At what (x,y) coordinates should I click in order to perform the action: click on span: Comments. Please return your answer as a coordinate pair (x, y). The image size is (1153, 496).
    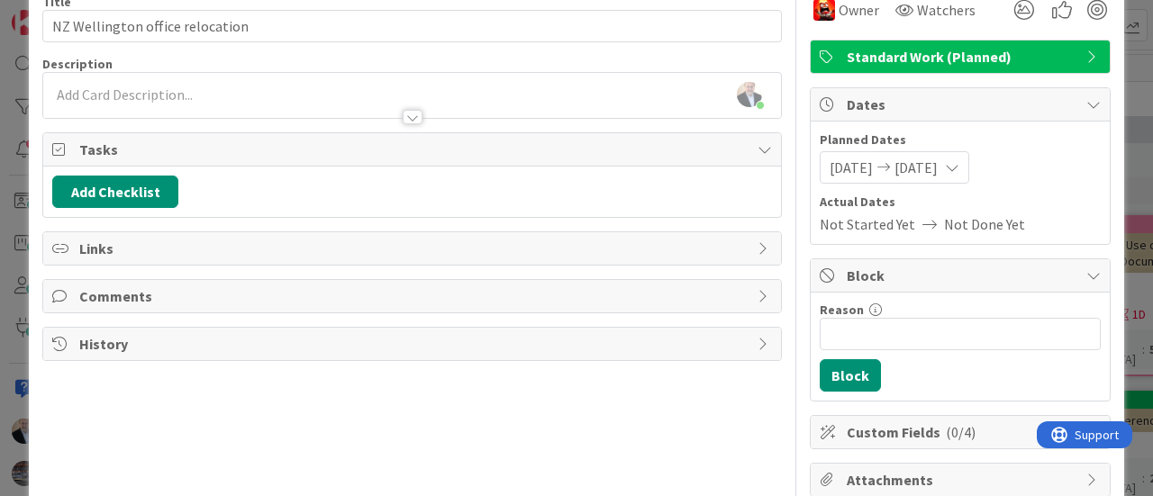
    Looking at the image, I should click on (414, 296).